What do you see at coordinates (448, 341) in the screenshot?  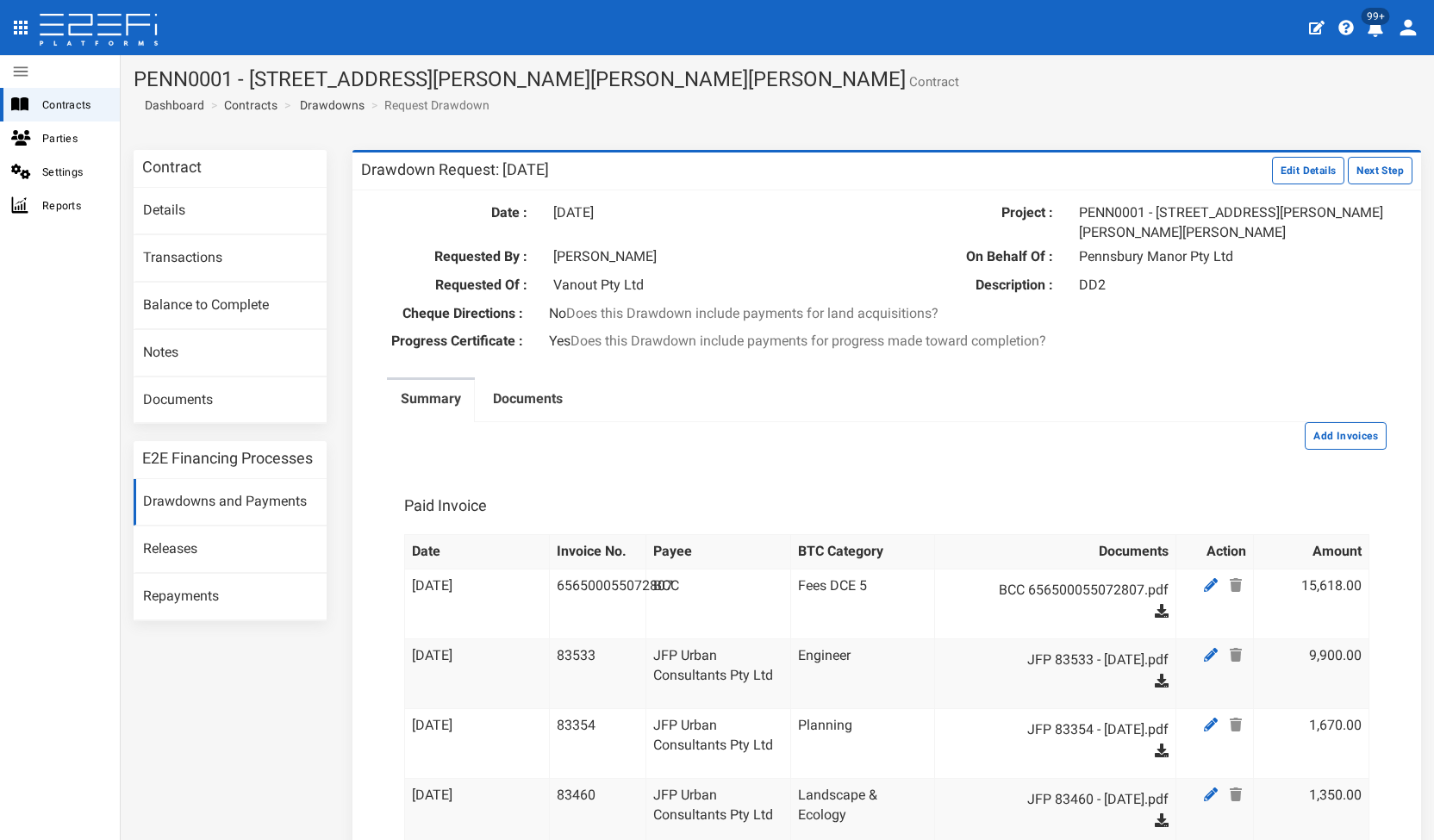 I see `label: Progress Certificate :` at bounding box center [448, 341].